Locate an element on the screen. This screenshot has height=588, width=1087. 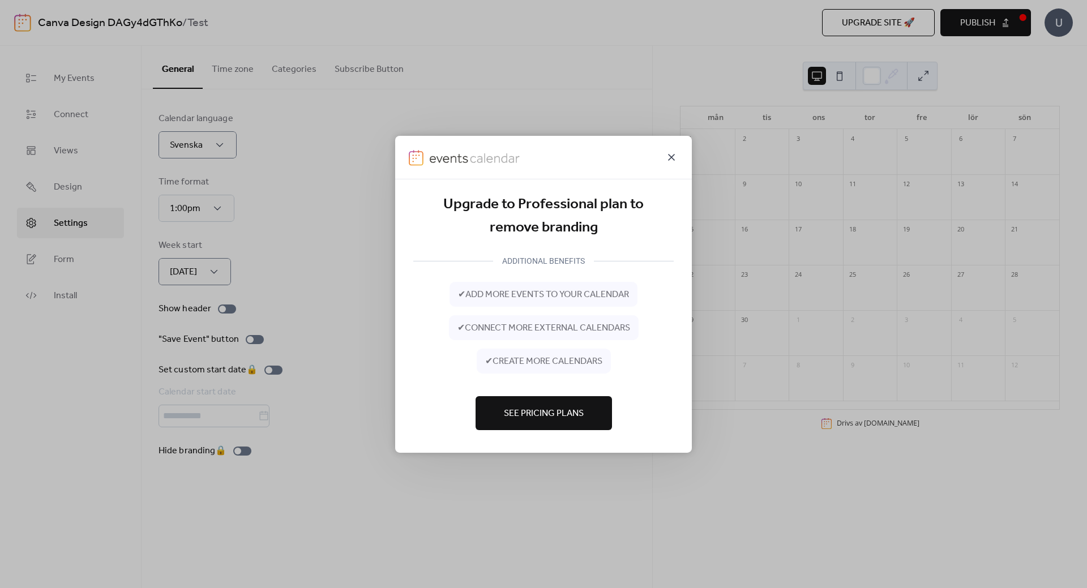
div: ADDITIONAL BENEFITS is located at coordinates (544, 261).